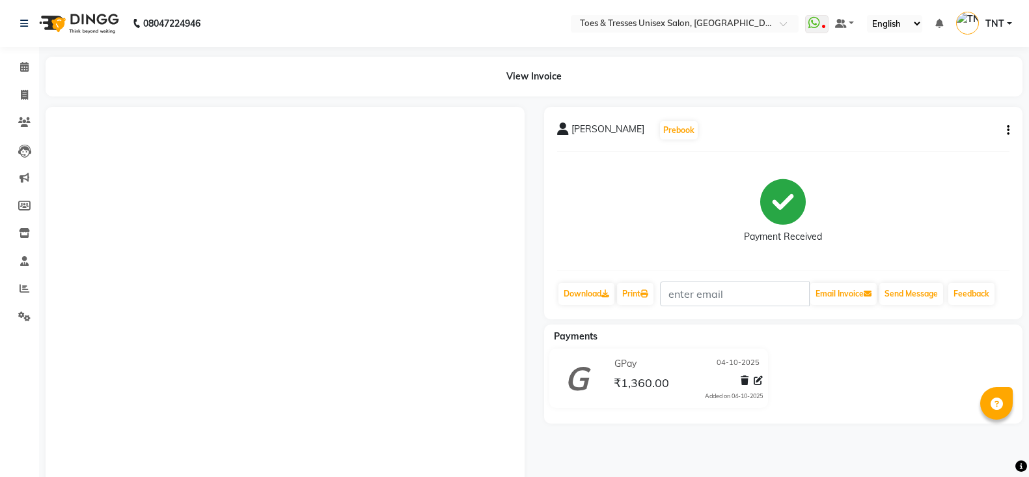 This screenshot has width=1029, height=477. Describe the element at coordinates (734, 396) in the screenshot. I see `div: Added on 04-10-2025` at that location.